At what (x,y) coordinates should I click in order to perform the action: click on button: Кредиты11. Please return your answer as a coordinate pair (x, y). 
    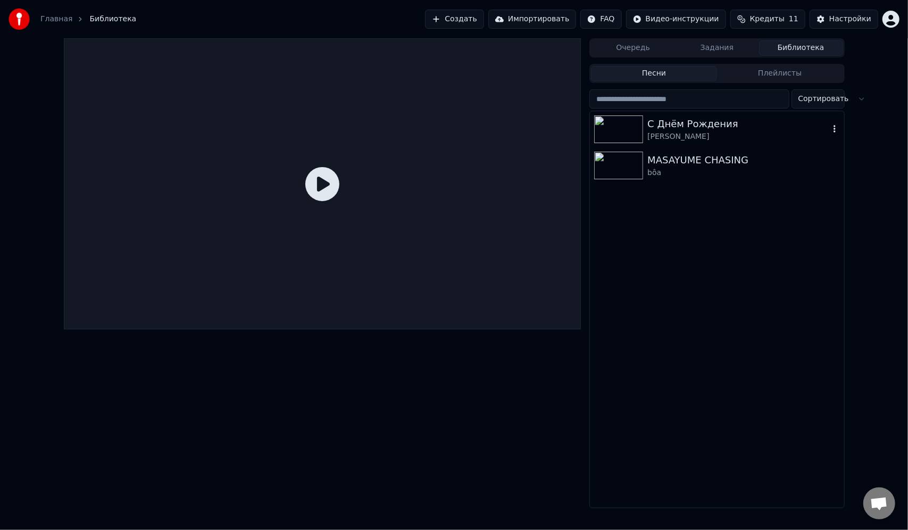
    Looking at the image, I should click on (768, 19).